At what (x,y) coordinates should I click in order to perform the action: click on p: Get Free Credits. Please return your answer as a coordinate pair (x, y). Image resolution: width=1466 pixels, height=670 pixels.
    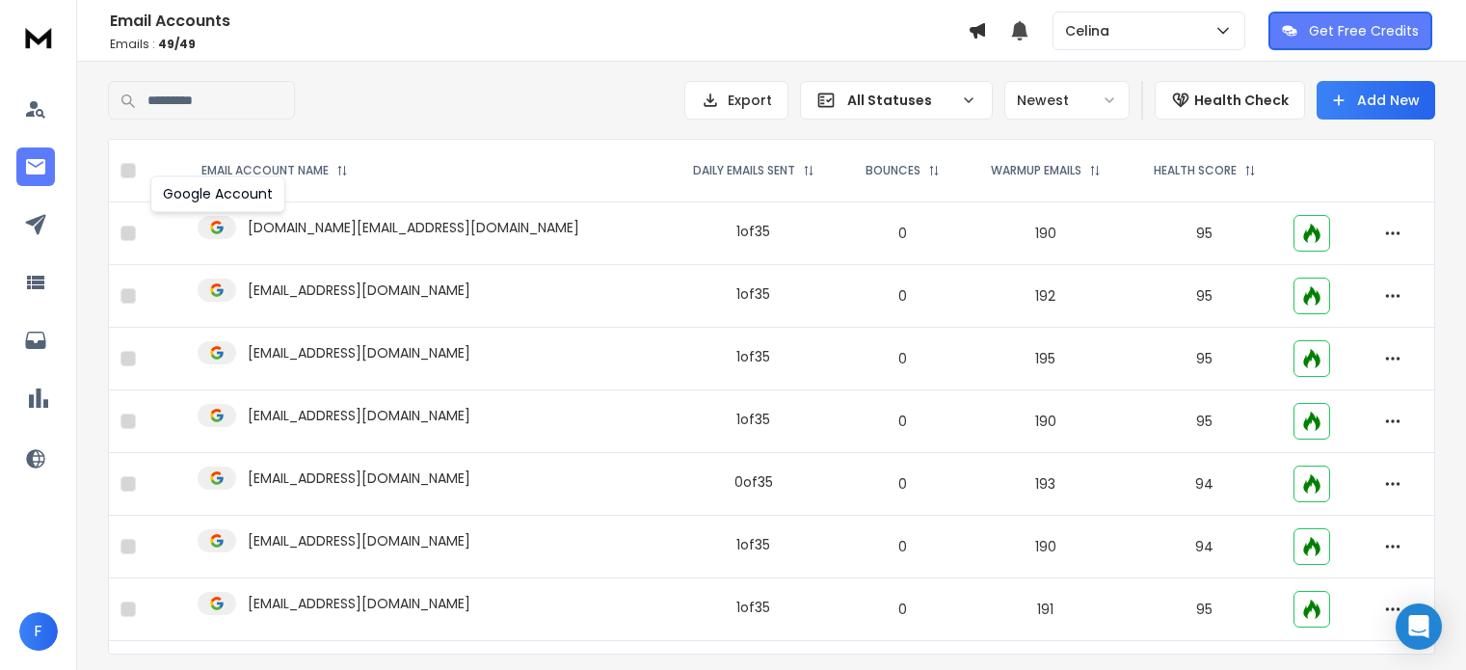
    Looking at the image, I should click on (1364, 31).